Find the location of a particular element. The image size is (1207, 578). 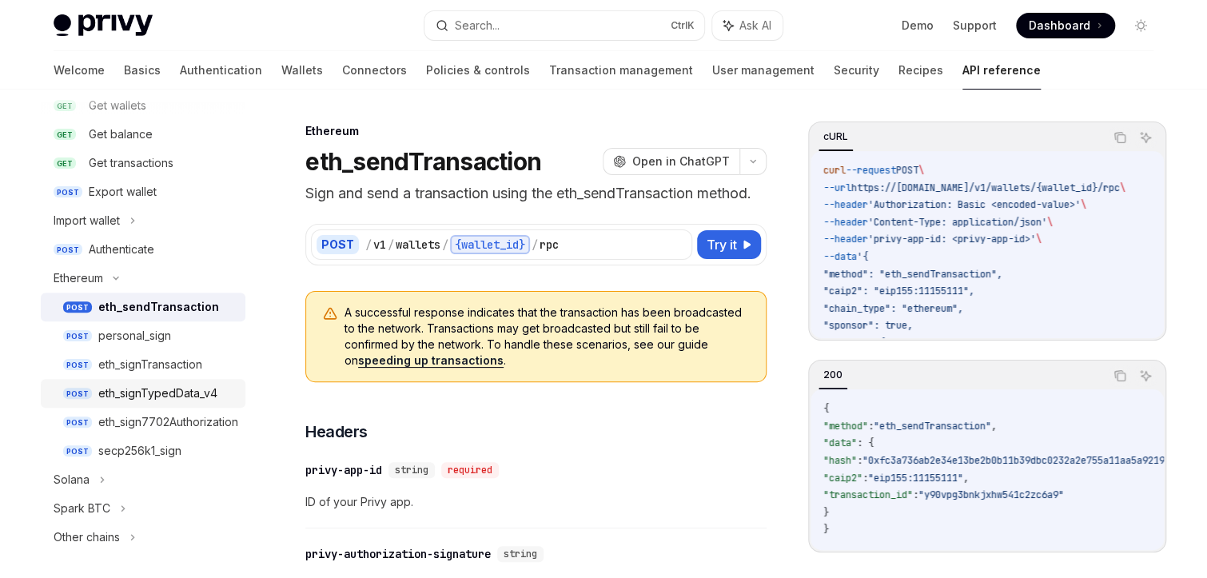

a: speeding up transactions is located at coordinates (431, 360).